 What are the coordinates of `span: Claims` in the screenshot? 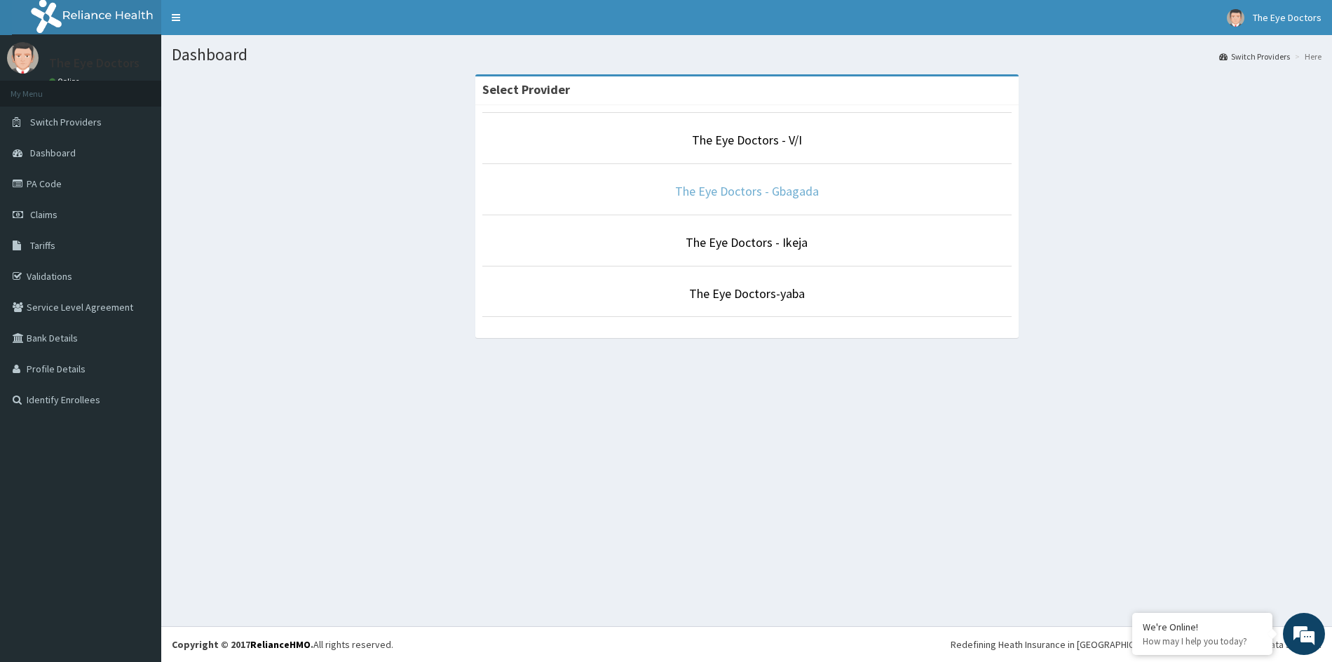 It's located at (43, 215).